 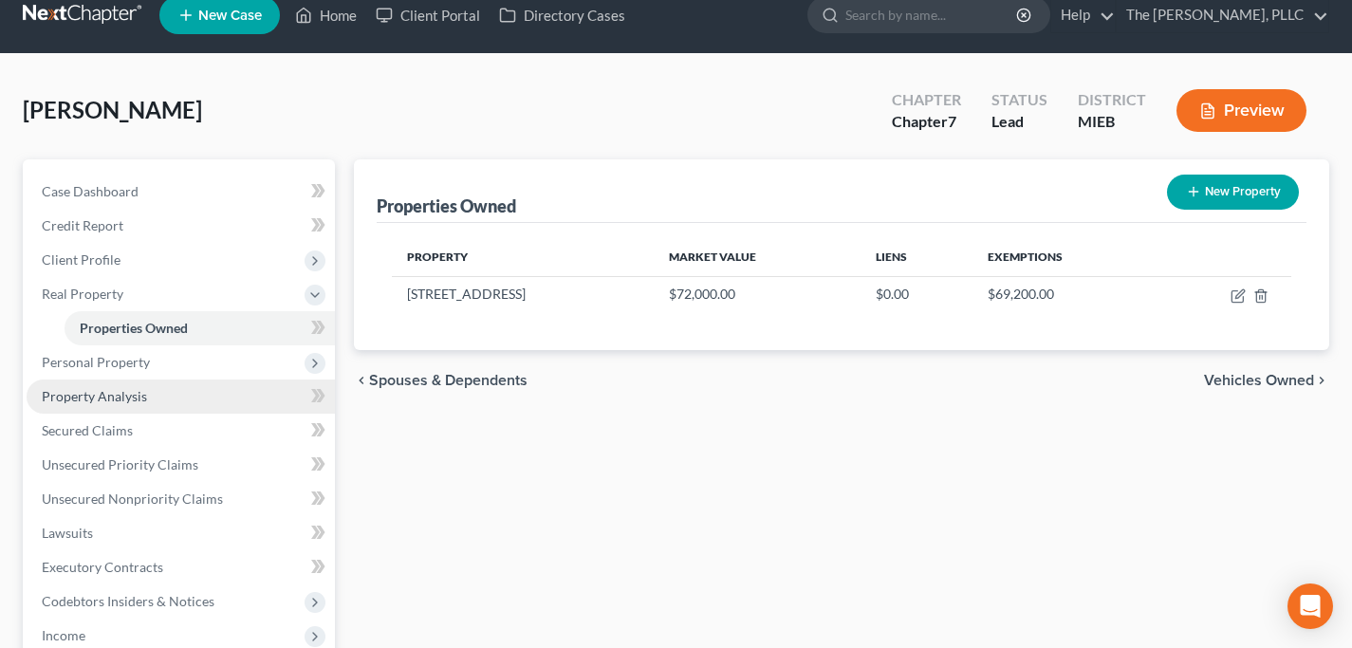 I want to click on td: $69,200.00, so click(x=1065, y=294).